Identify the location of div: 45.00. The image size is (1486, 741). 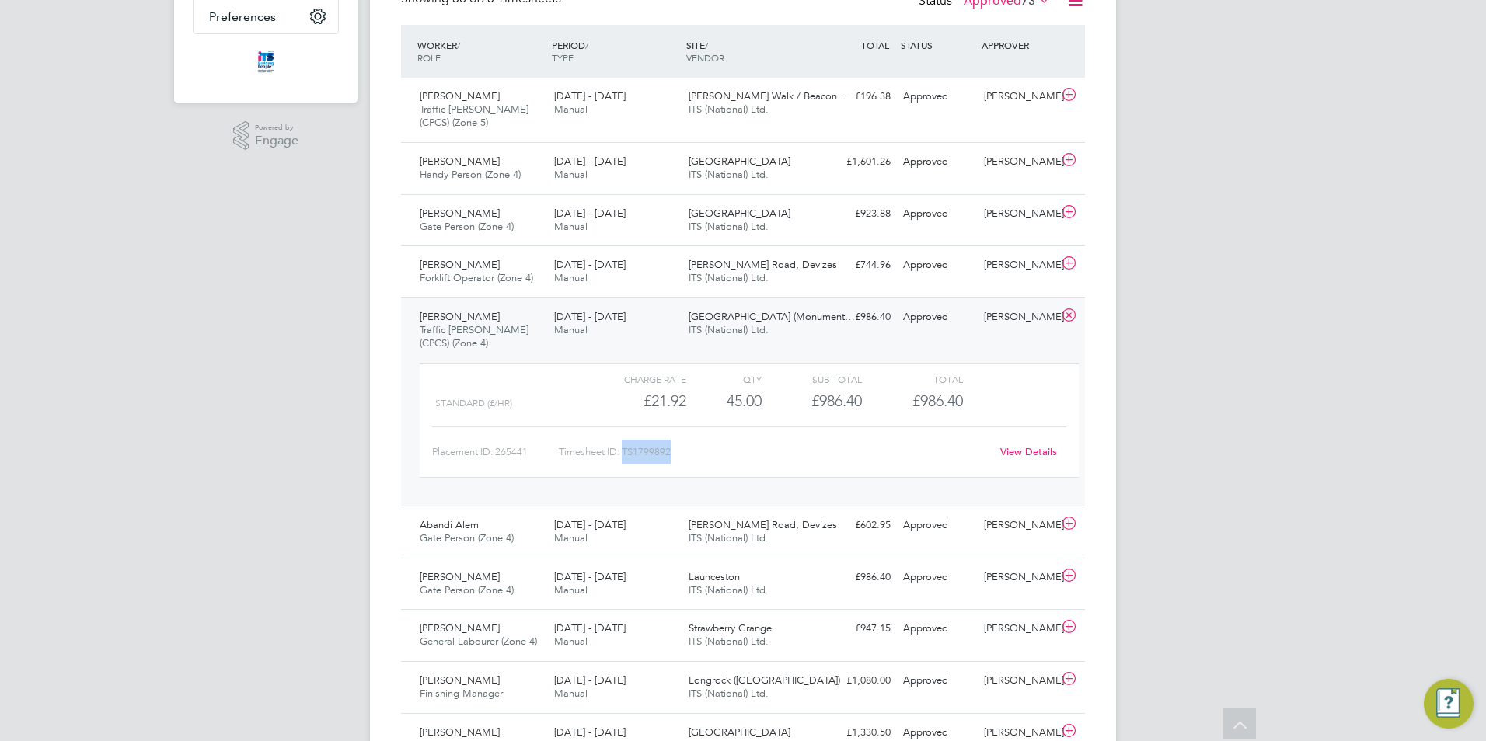
(724, 401).